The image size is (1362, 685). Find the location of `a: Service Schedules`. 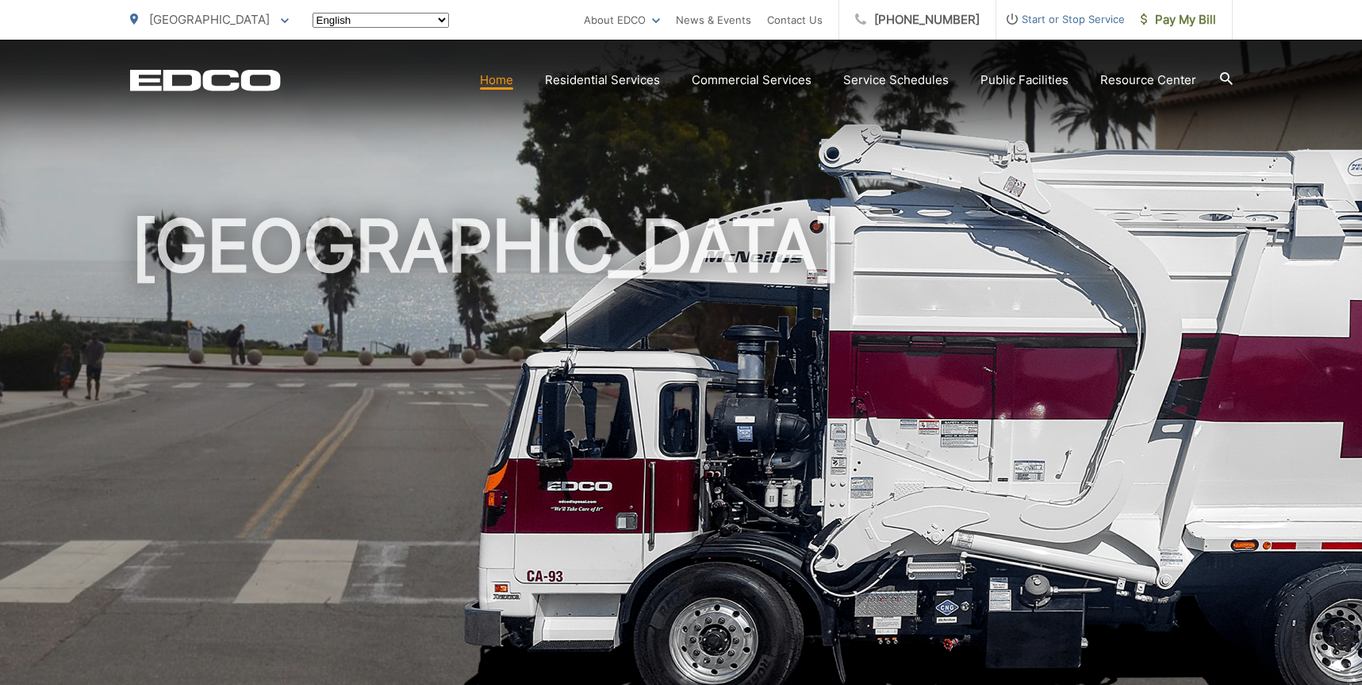

a: Service Schedules is located at coordinates (896, 80).